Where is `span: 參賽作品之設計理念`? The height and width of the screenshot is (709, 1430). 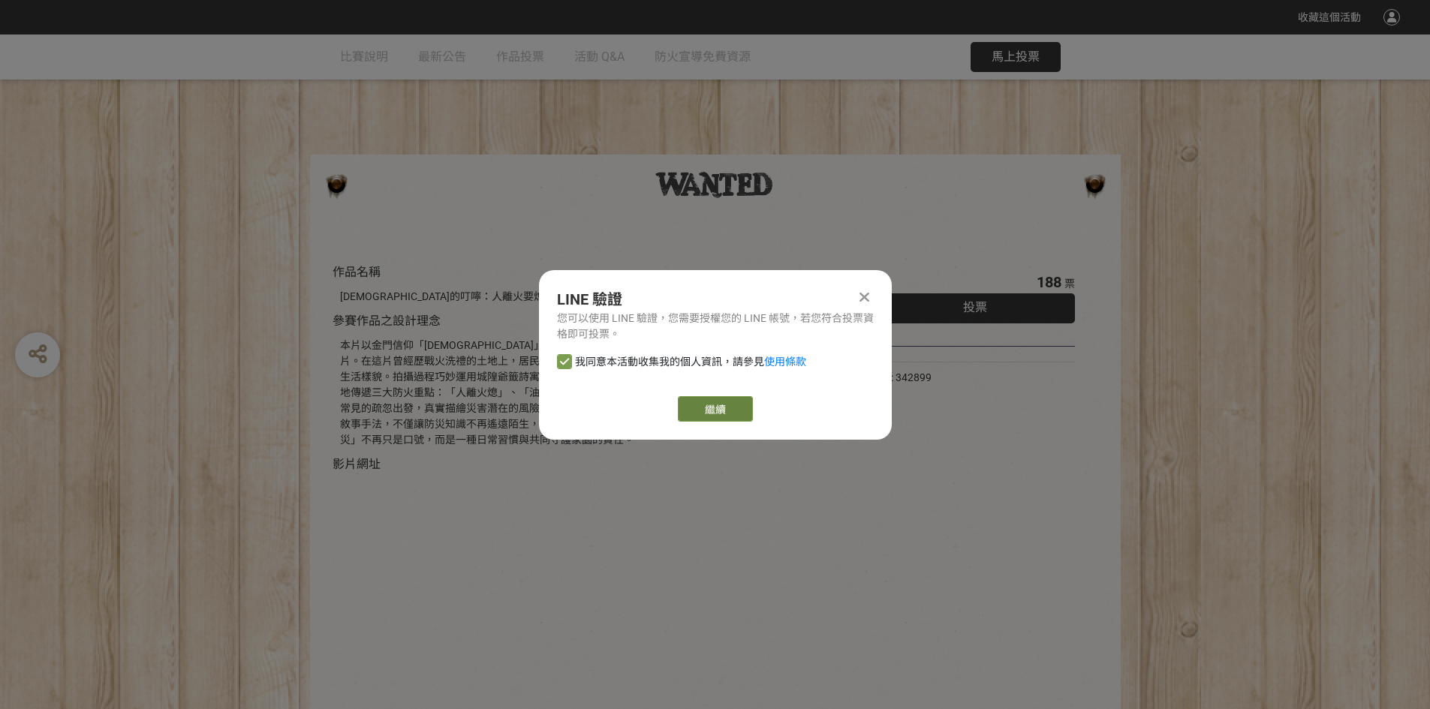
span: 參賽作品之設計理念 is located at coordinates (386, 320).